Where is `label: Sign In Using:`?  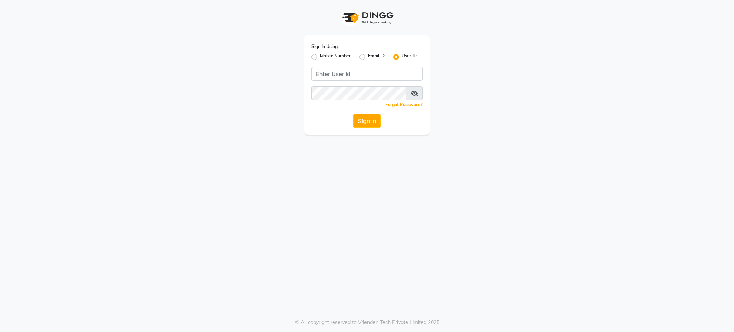
label: Sign In Using: is located at coordinates (325, 47).